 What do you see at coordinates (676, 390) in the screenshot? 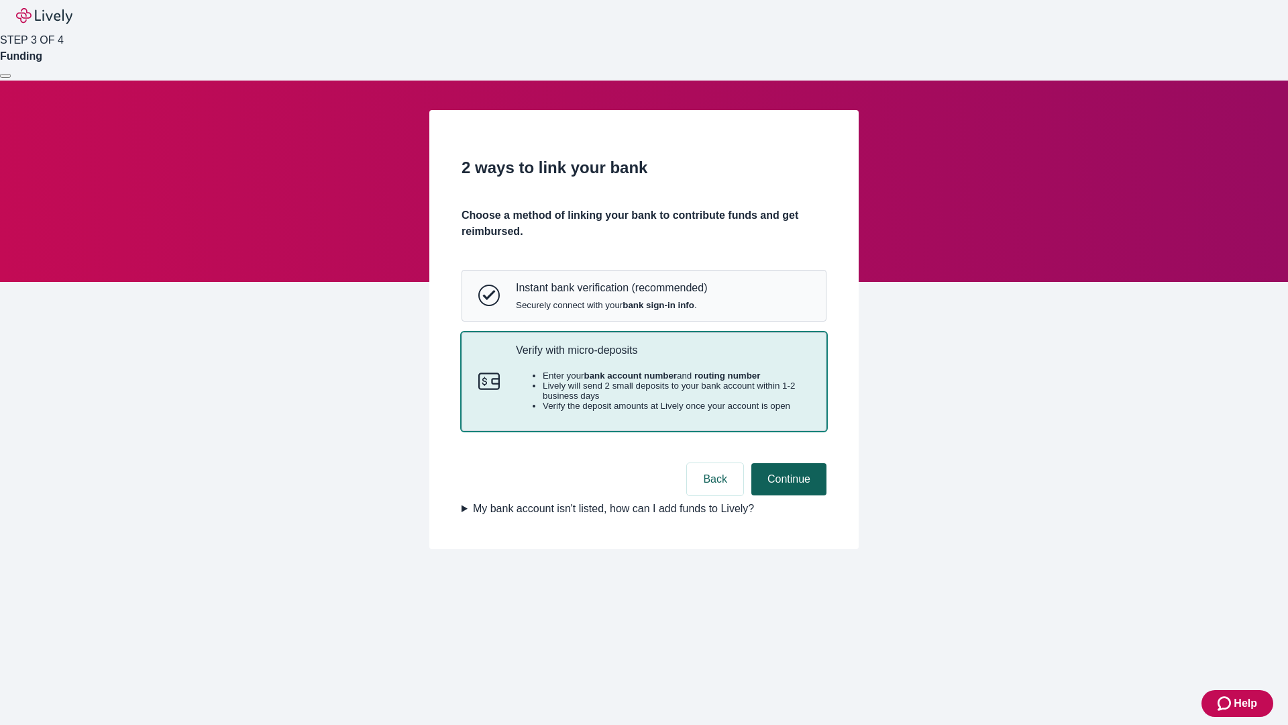
I see `li: Lively will send 2 small deposits to your bank account within 1-2 business days` at bounding box center [676, 390].